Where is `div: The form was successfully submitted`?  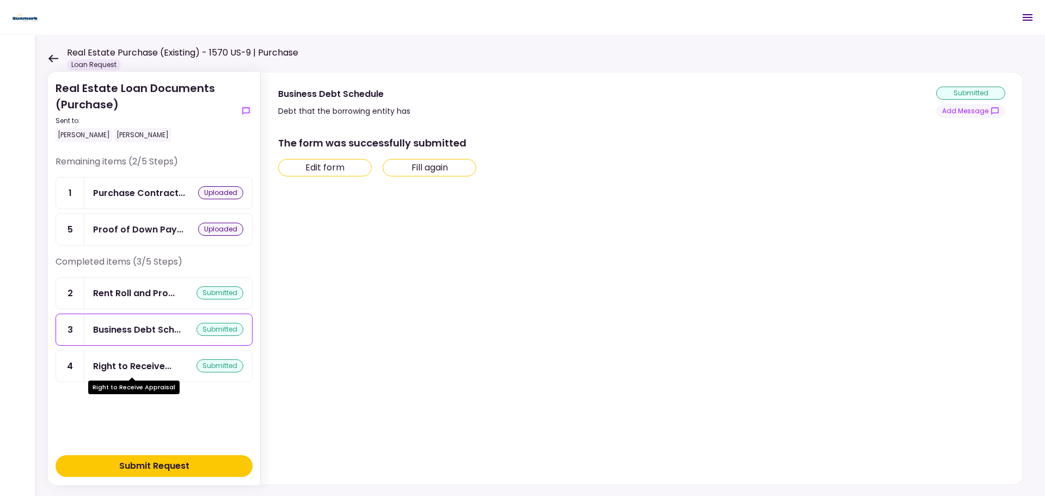
div: The form was successfully submitted is located at coordinates (641, 143).